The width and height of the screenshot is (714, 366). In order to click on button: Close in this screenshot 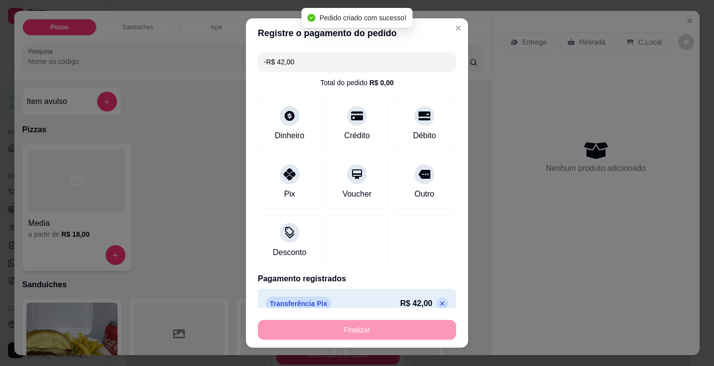, I will do `click(458, 28)`.